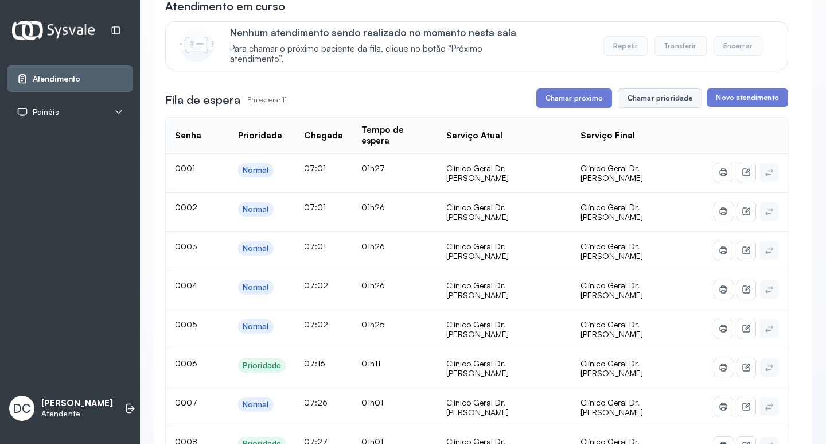  I want to click on span: 01h01, so click(372, 402).